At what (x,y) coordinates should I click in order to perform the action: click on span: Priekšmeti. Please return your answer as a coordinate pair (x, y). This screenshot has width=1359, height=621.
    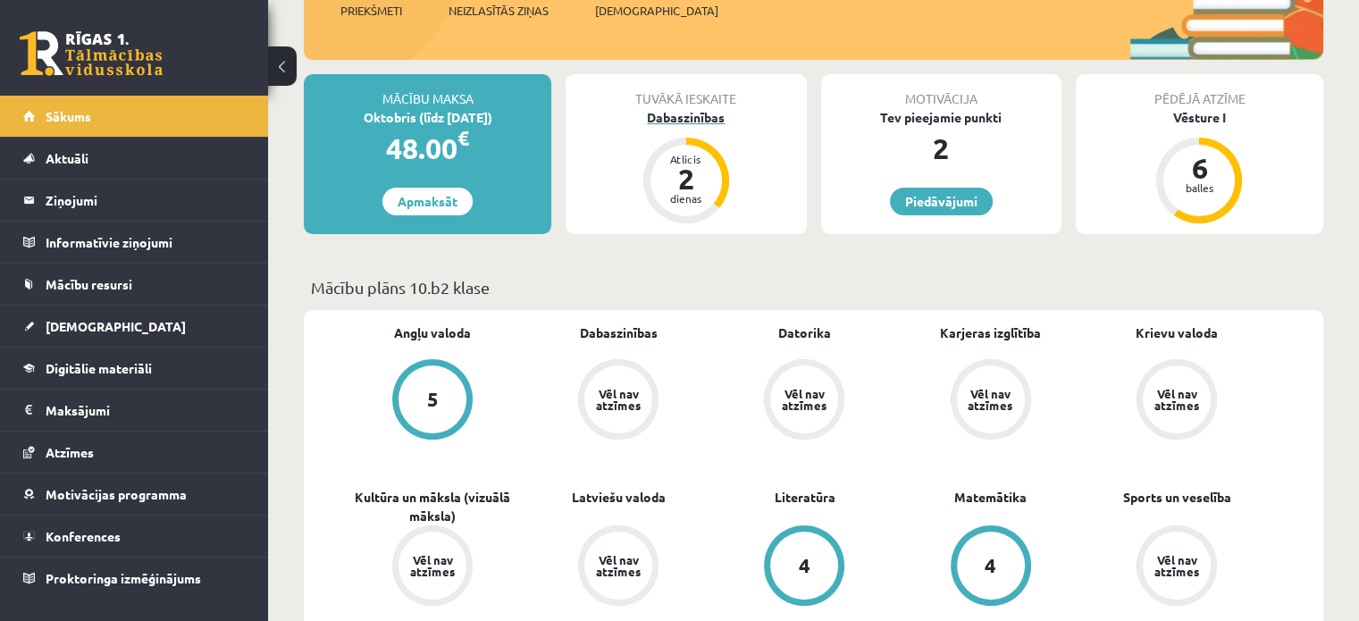
    Looking at the image, I should click on (371, 11).